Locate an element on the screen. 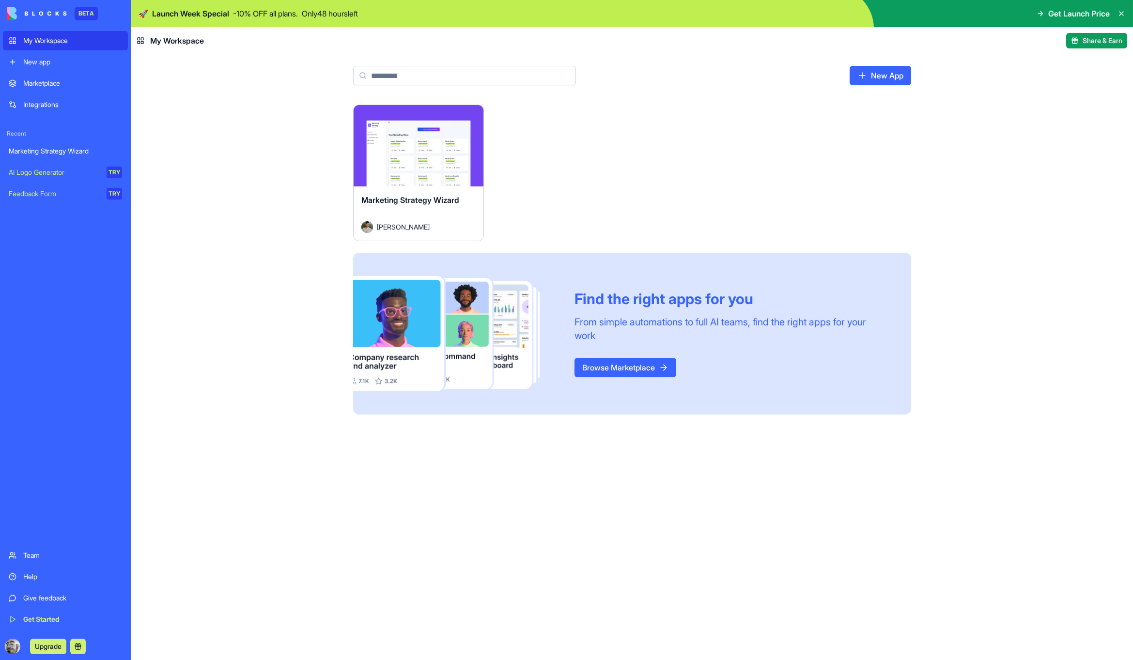 Image resolution: width=1133 pixels, height=660 pixels. a: Marketplace is located at coordinates (65, 83).